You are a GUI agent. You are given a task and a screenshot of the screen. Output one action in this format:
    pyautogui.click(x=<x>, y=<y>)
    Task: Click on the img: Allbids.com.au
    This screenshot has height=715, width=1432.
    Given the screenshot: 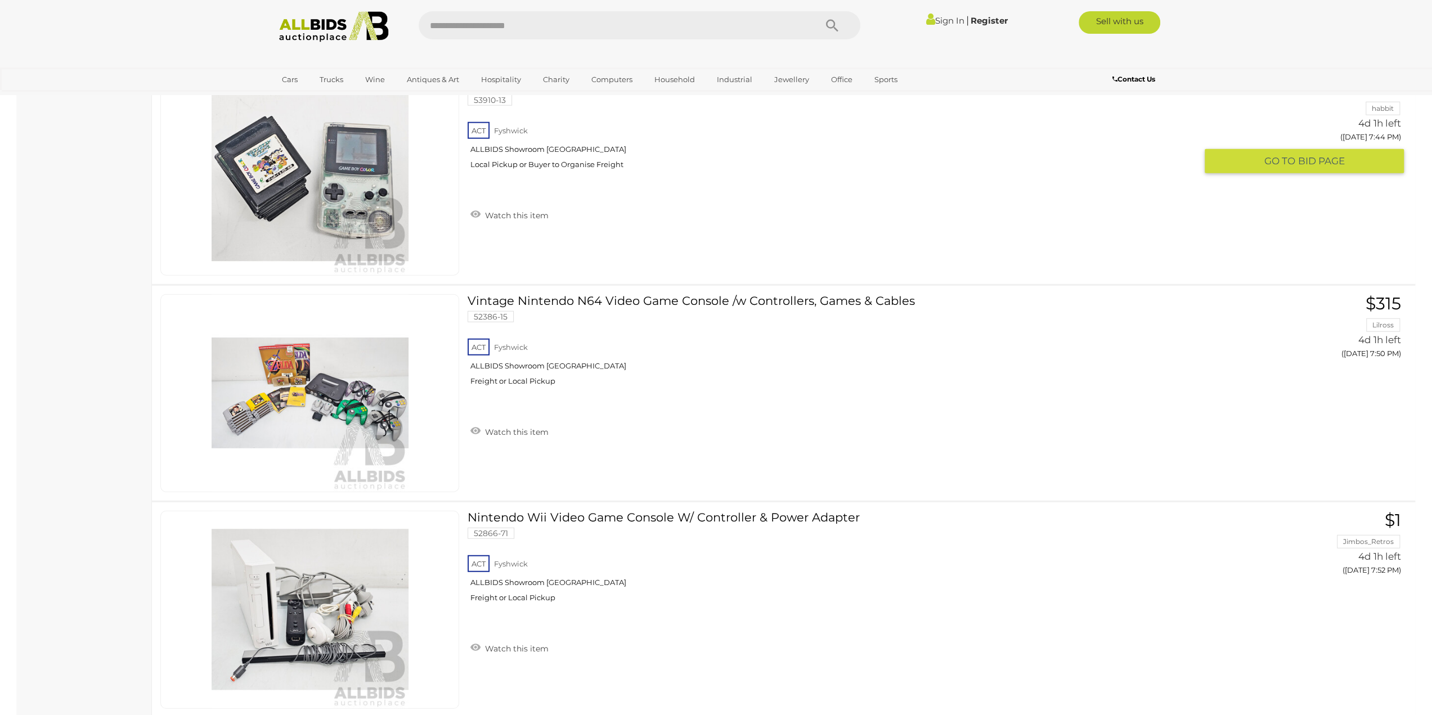 What is the action you would take?
    pyautogui.click(x=334, y=26)
    